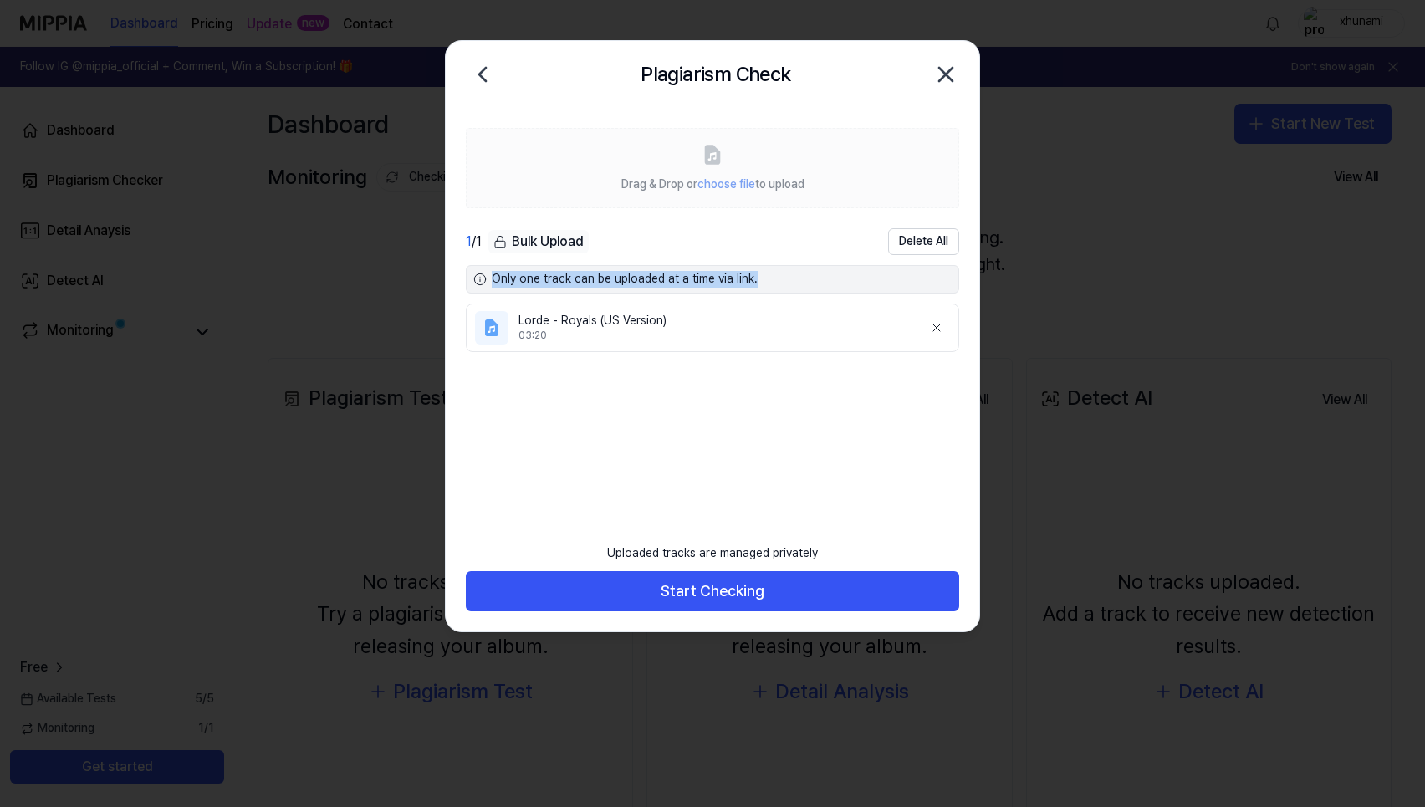 The height and width of the screenshot is (807, 1425). I want to click on span: choose file, so click(726, 184).